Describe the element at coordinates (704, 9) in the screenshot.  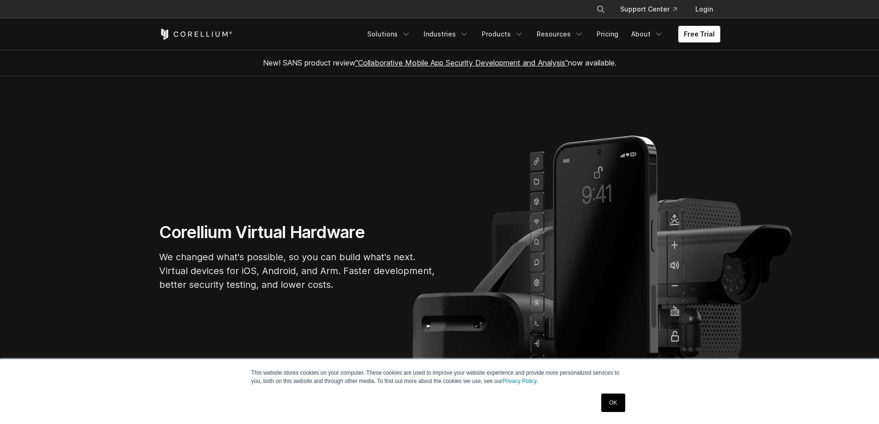
I see `a: Login` at that location.